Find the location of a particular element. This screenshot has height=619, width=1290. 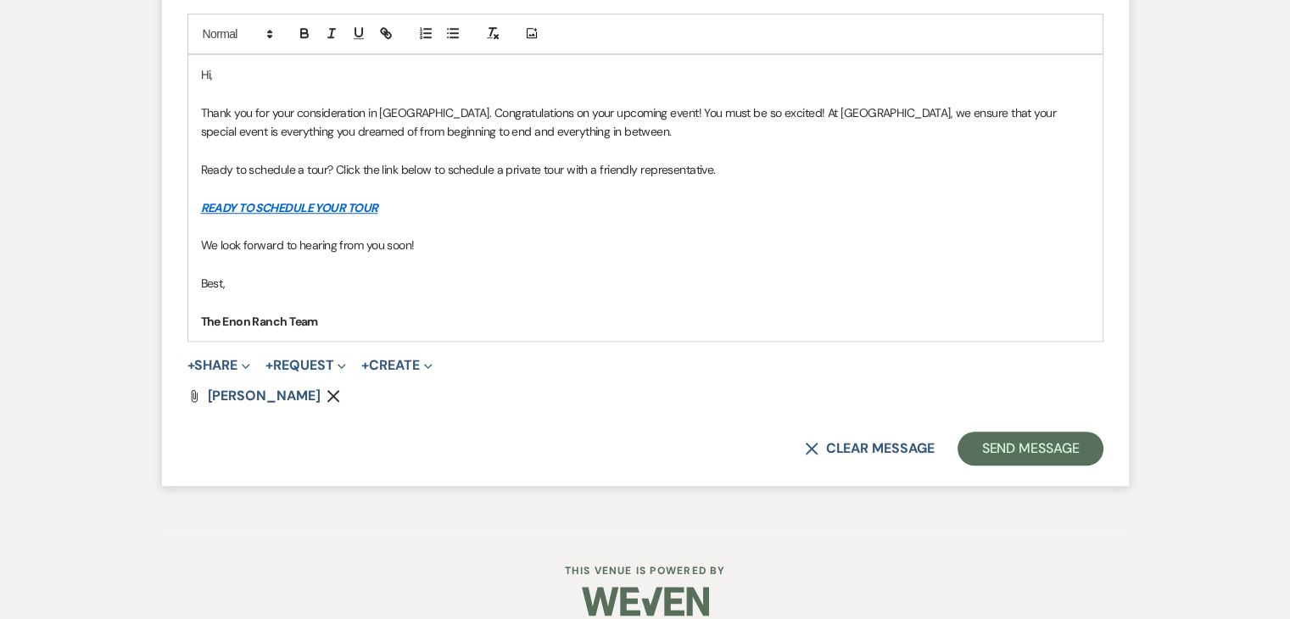

button: Request is located at coordinates (305, 365).